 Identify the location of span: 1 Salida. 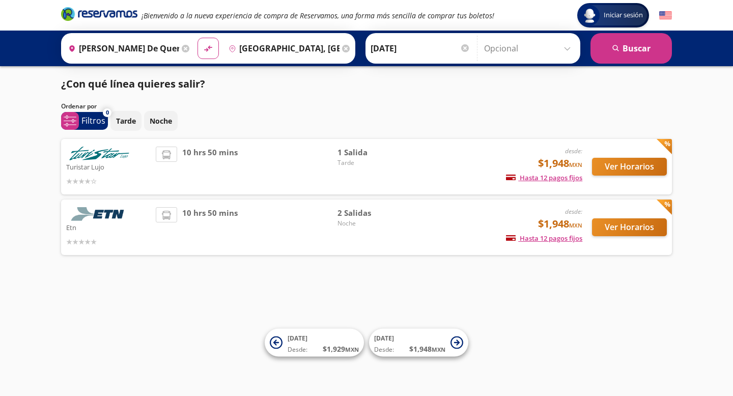
(373, 152).